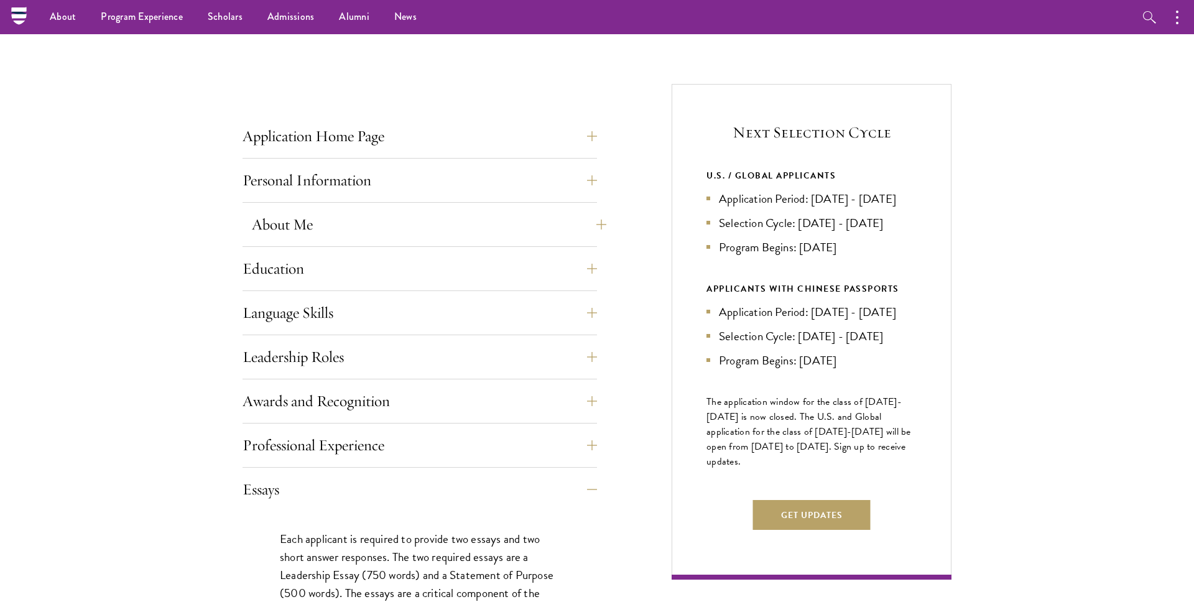  I want to click on button: Education, so click(420, 269).